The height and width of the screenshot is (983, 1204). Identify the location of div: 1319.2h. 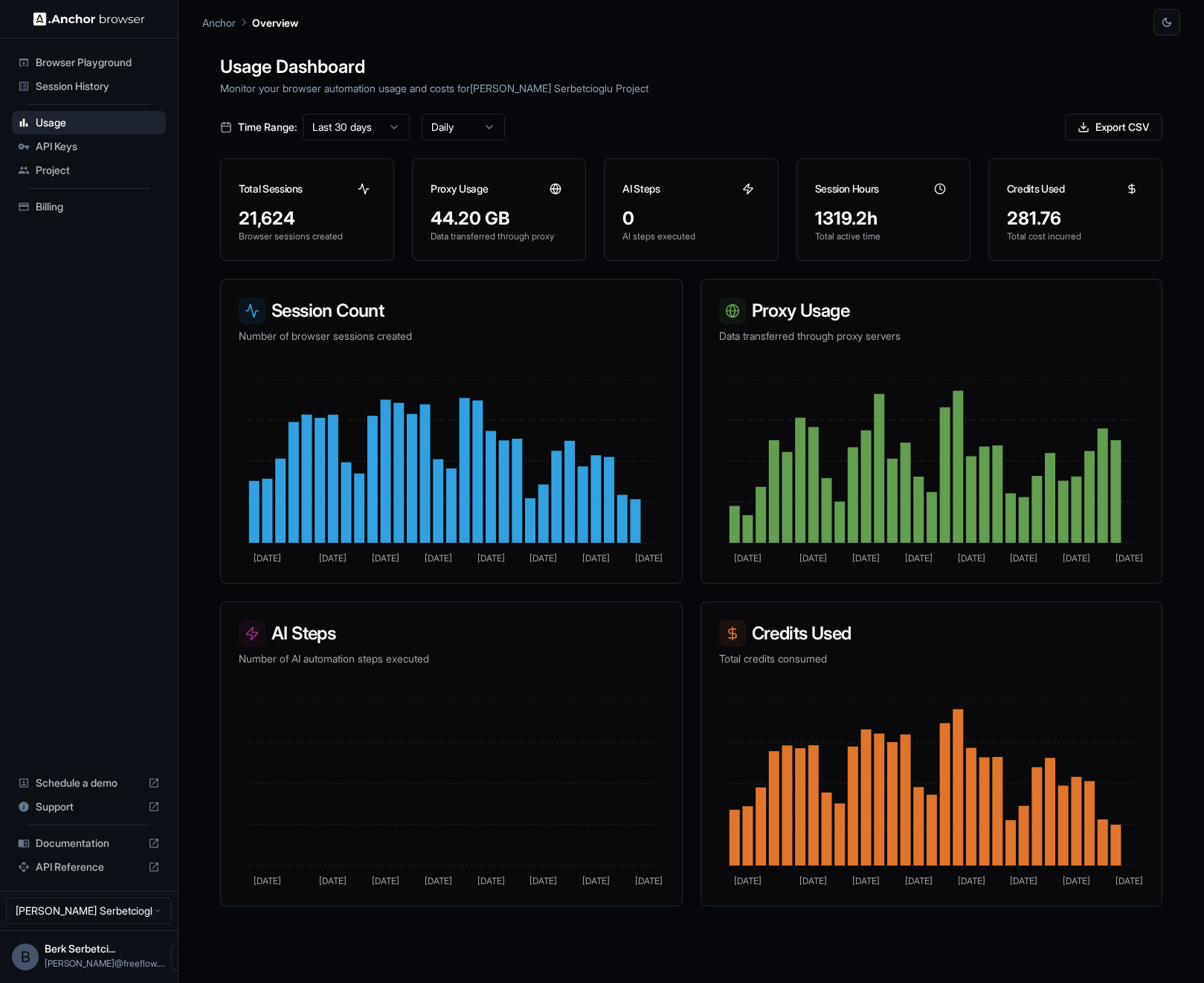
(883, 219).